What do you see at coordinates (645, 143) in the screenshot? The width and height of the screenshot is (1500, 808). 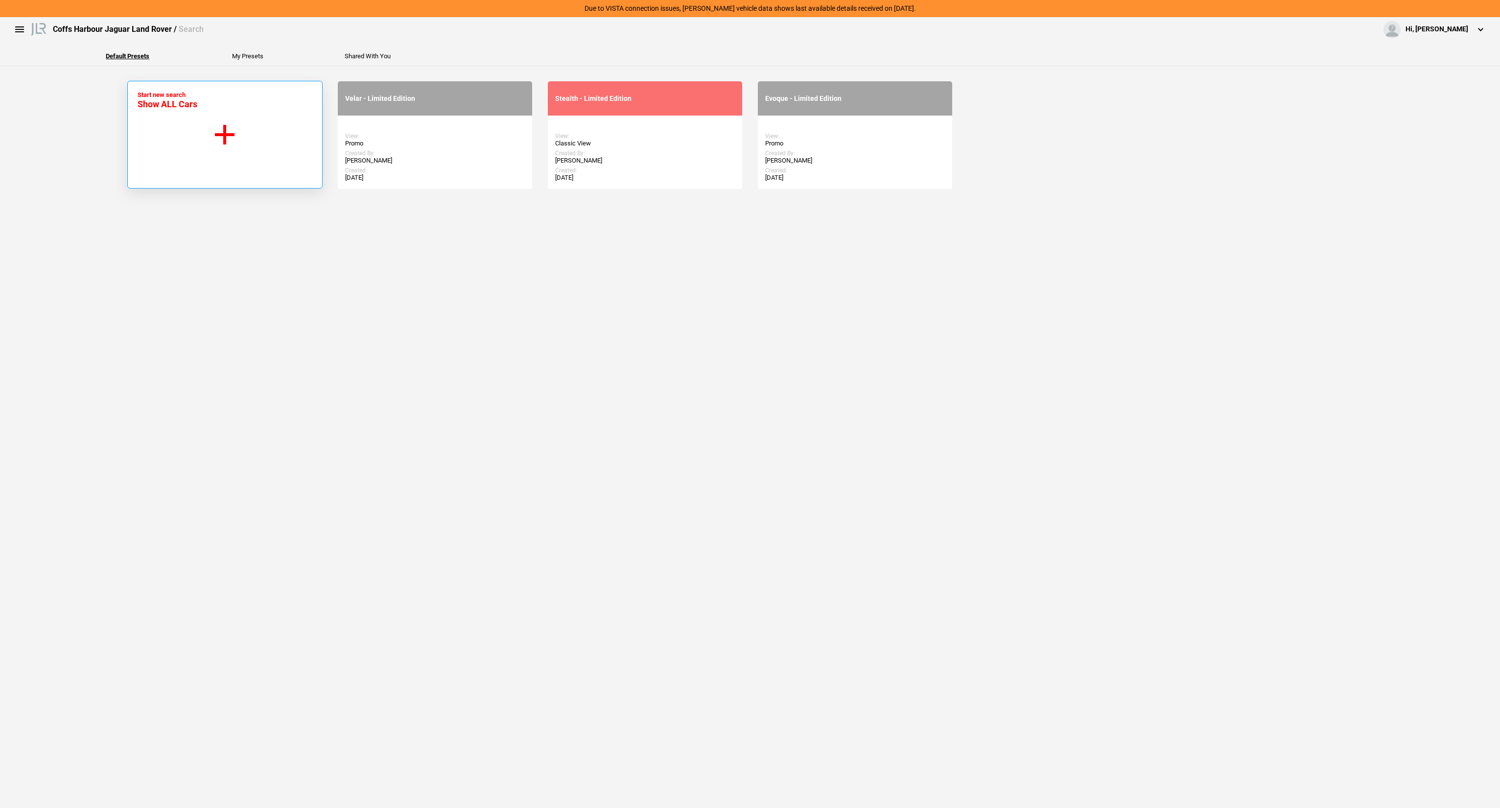 I see `div: Classic View` at bounding box center [645, 143].